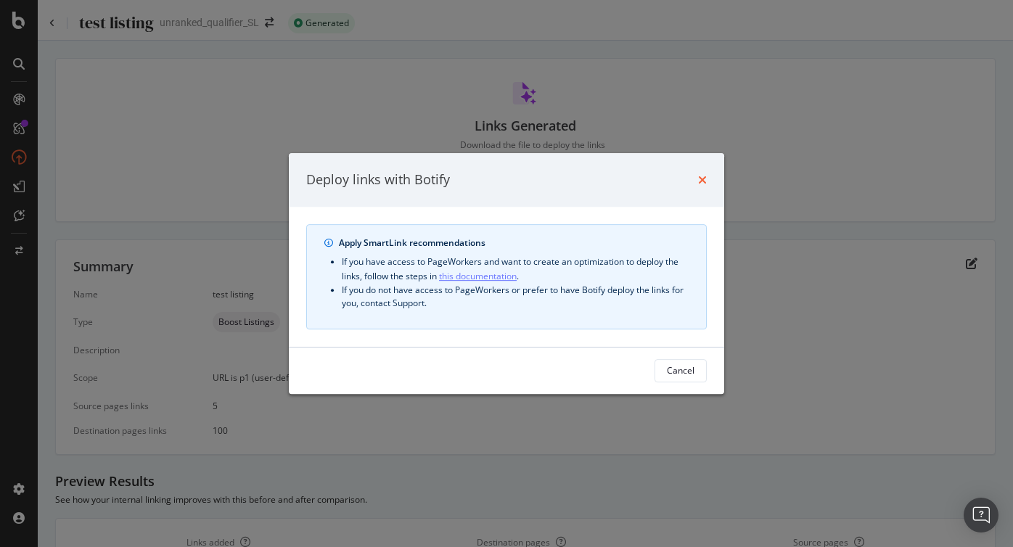  I want to click on li: If you do not have access to PageWorkers or prefer to have Botify deploy the links for you, conta..., so click(515, 297).